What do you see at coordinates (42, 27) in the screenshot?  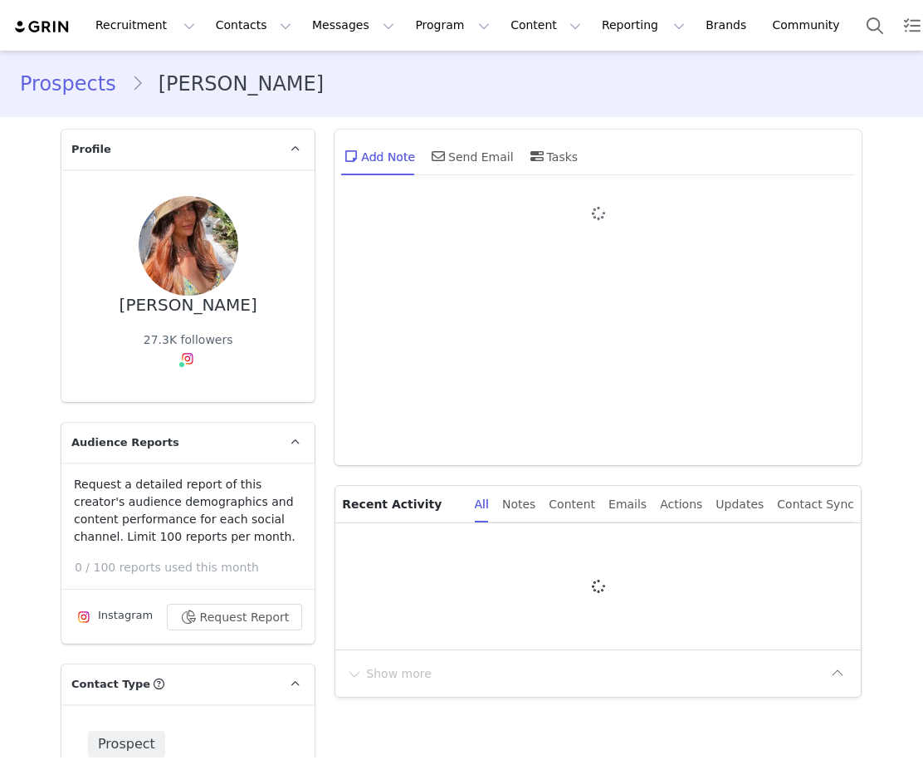 I see `img: grin logo` at bounding box center [42, 27].